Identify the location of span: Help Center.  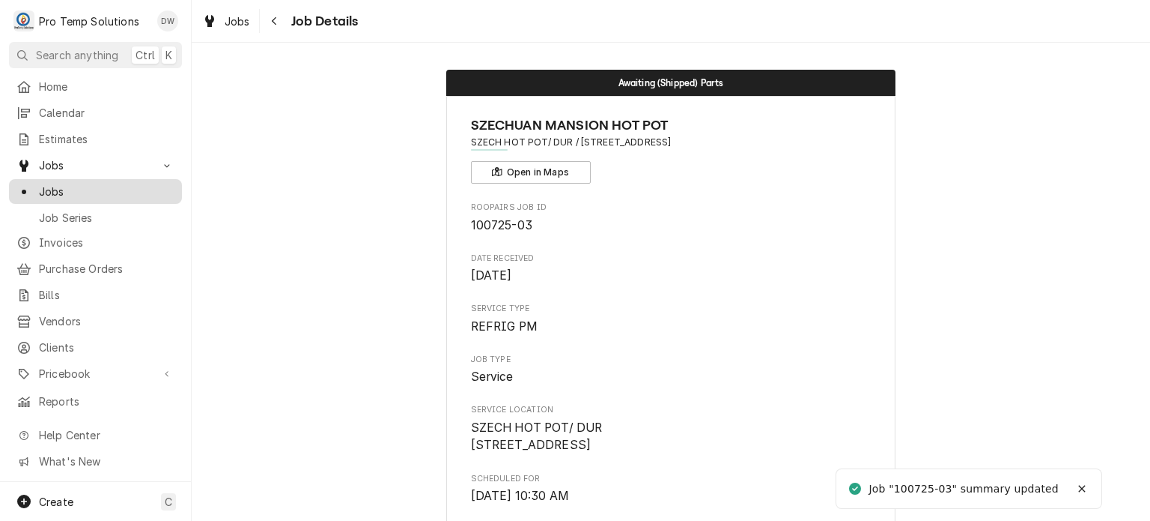
(106, 434).